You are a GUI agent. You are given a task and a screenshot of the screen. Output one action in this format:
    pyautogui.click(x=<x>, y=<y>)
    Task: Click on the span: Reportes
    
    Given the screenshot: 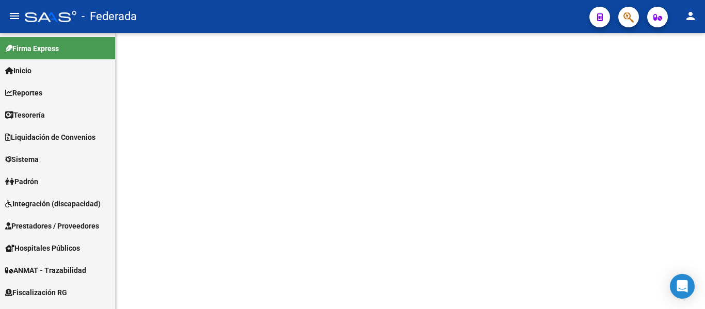 What is the action you would take?
    pyautogui.click(x=24, y=93)
    